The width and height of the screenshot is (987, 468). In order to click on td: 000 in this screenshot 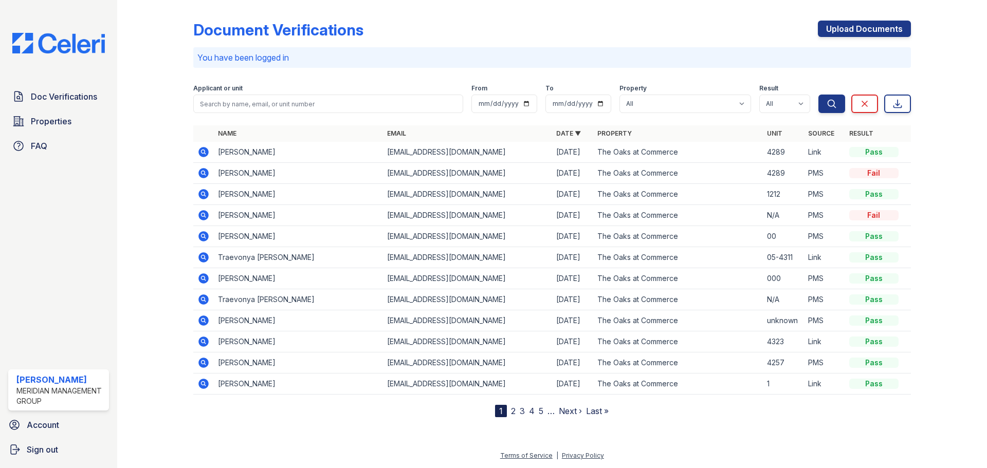, I will do `click(784, 279)`.